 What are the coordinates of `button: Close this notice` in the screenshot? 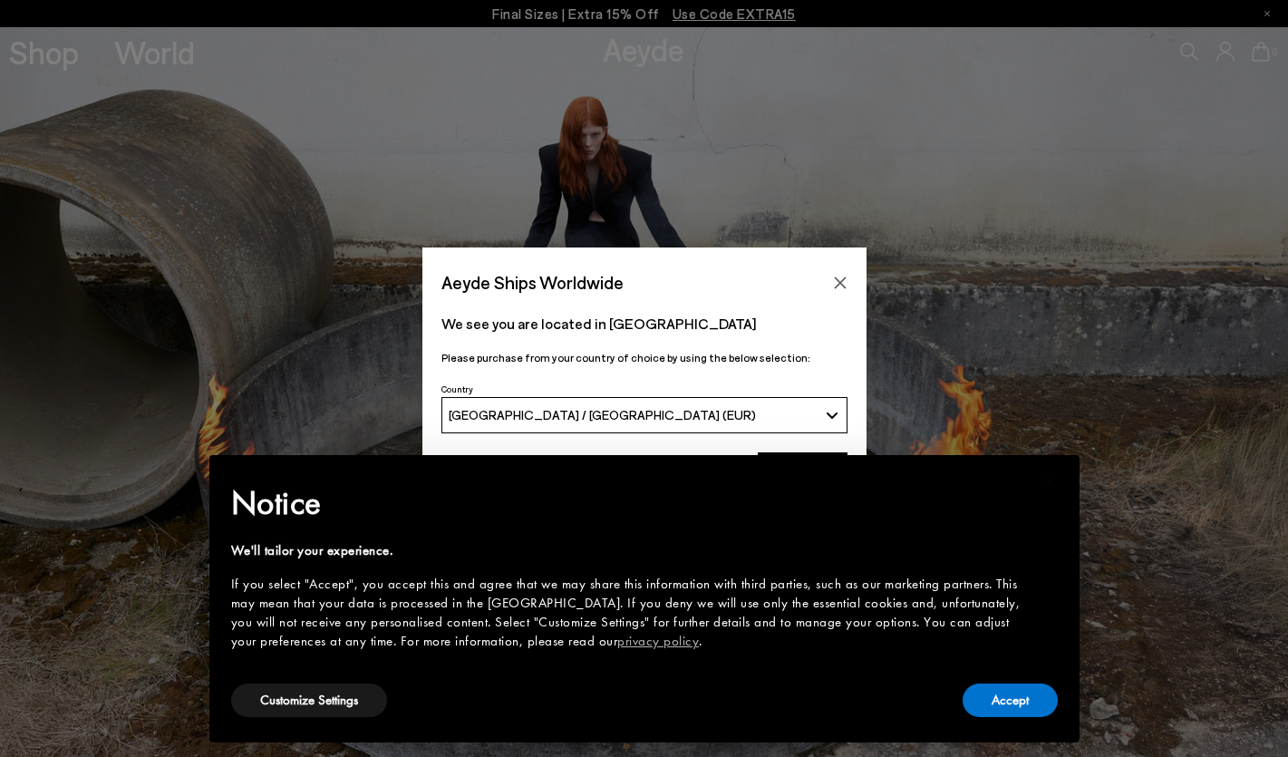 It's located at (1050, 482).